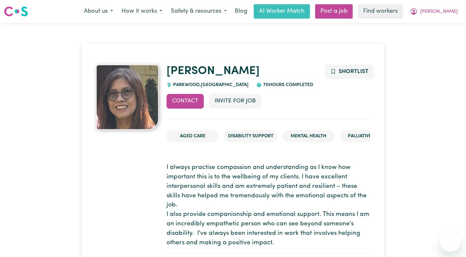 This screenshot has width=466, height=257. Describe the element at coordinates (192, 136) in the screenshot. I see `li: Aged Care` at that location.